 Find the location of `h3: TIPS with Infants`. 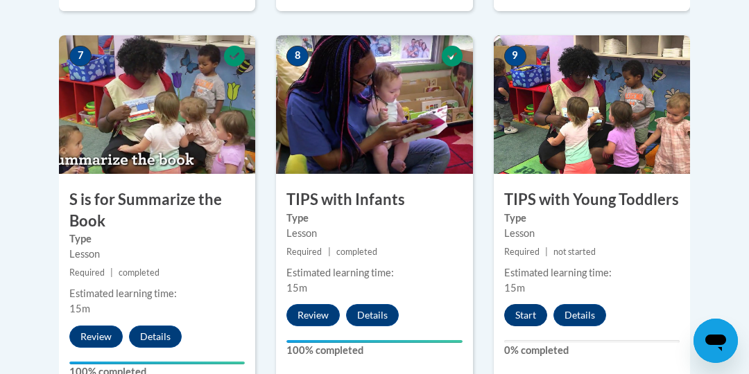

h3: TIPS with Infants is located at coordinates (374, 200).